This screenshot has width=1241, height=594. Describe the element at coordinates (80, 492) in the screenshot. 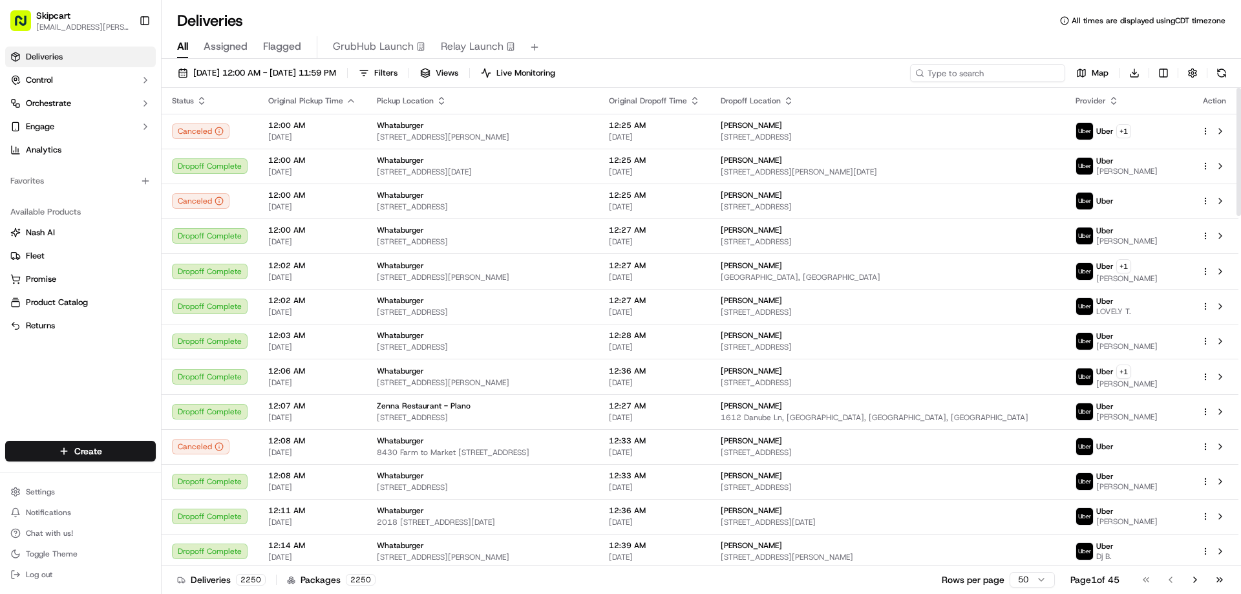

I see `button: Settings` at that location.